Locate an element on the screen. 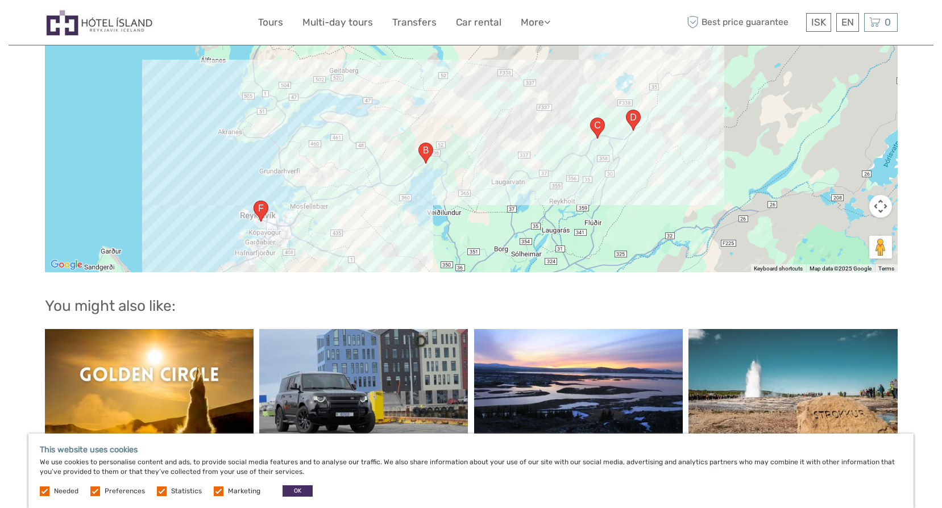 The width and height of the screenshot is (942, 508). div: Hakið 1, 806, Iceland is located at coordinates (426, 153).